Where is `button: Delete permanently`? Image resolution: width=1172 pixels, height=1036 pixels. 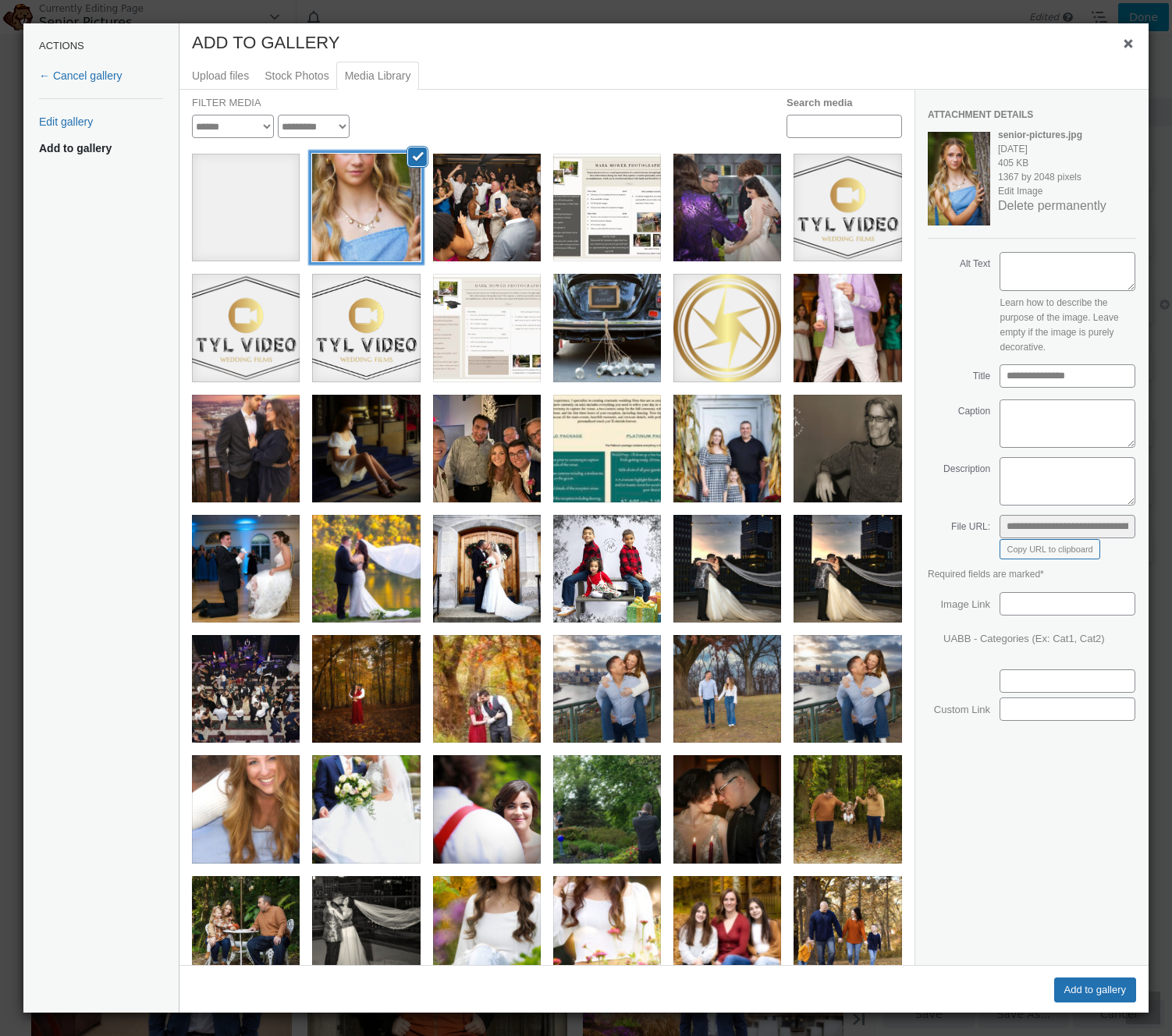 button: Delete permanently is located at coordinates (1052, 205).